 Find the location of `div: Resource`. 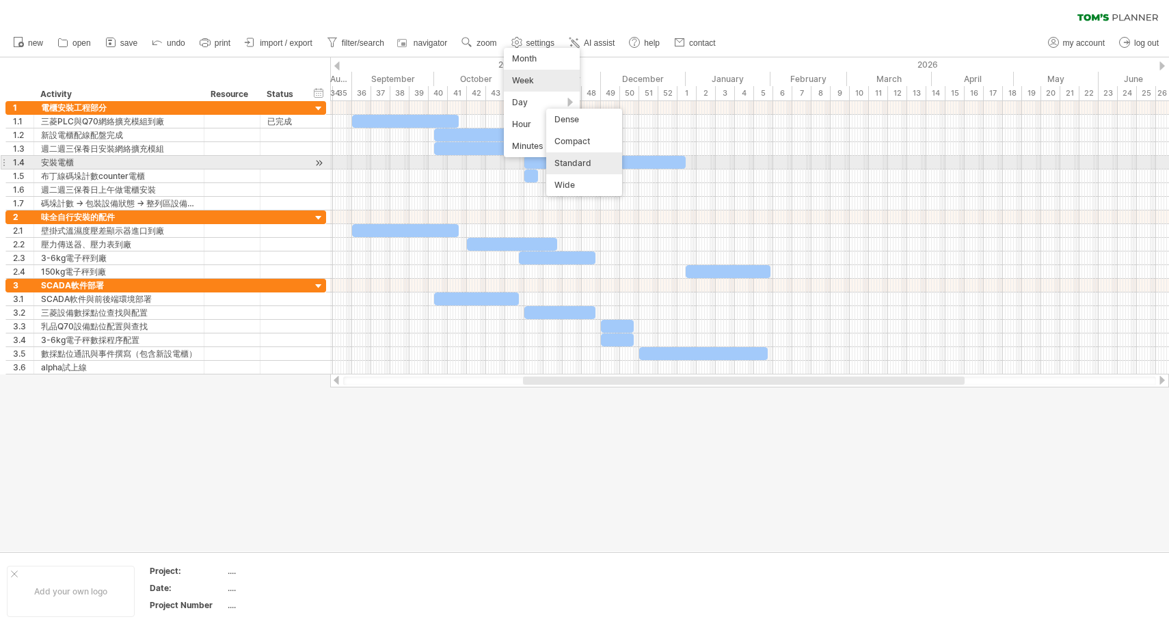

div: Resource is located at coordinates (231, 94).